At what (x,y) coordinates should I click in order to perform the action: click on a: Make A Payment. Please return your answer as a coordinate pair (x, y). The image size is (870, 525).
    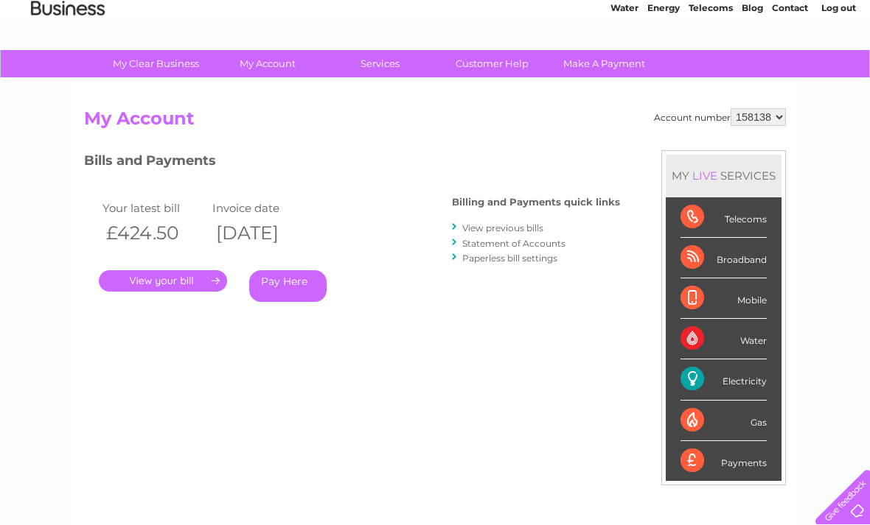
    Looking at the image, I should click on (604, 63).